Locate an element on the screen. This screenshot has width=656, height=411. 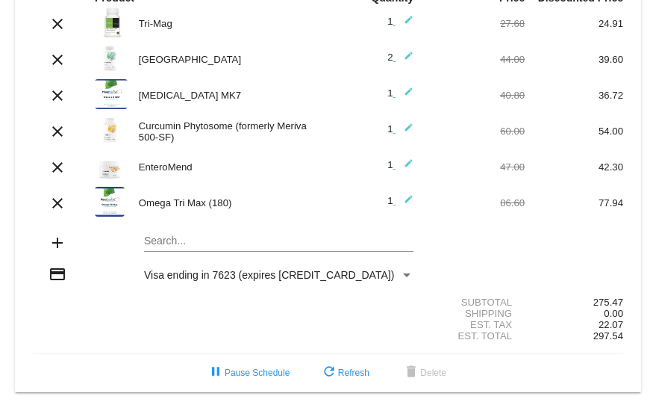
img: Tri-Mag-300-label.png is located at coordinates (113, 22).